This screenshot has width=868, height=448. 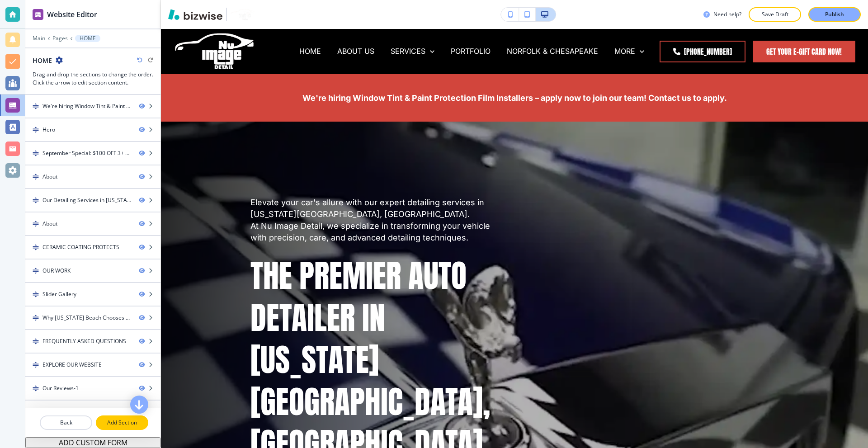 What do you see at coordinates (87, 153) in the screenshot?
I see `div: September Special: $100 OFF 3+ Year Ceramic Coating` at bounding box center [87, 153].